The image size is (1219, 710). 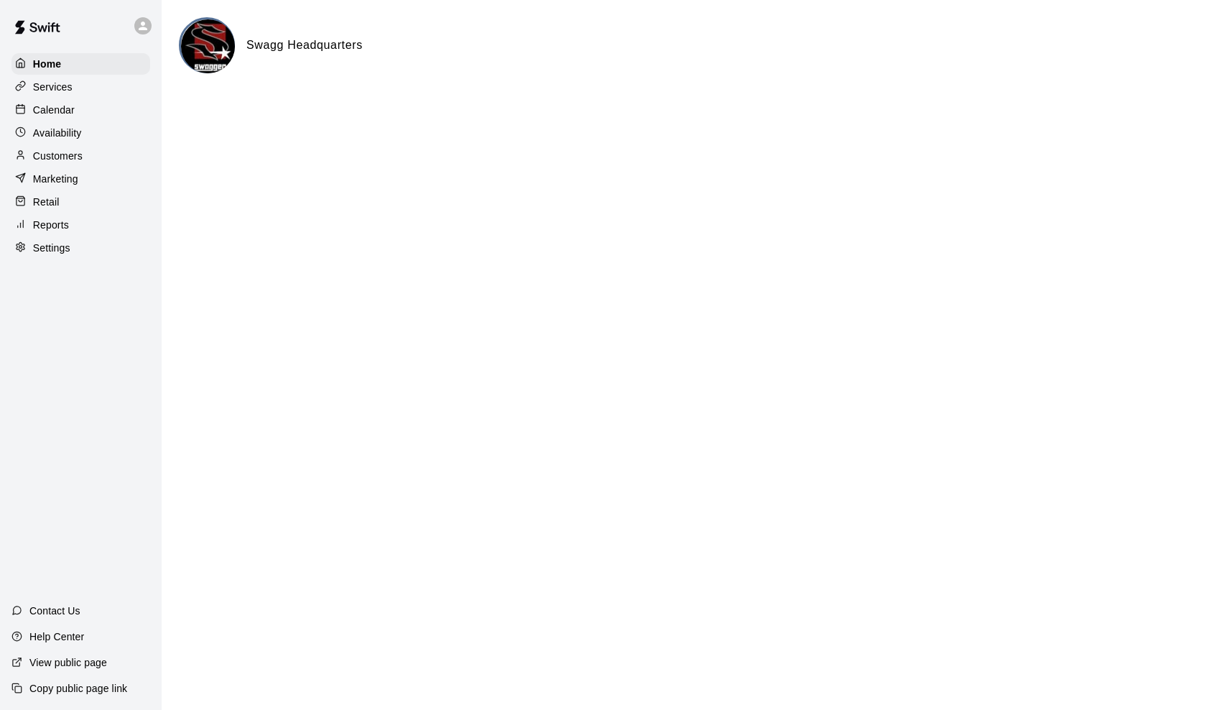 I want to click on p: Calendar, so click(x=54, y=110).